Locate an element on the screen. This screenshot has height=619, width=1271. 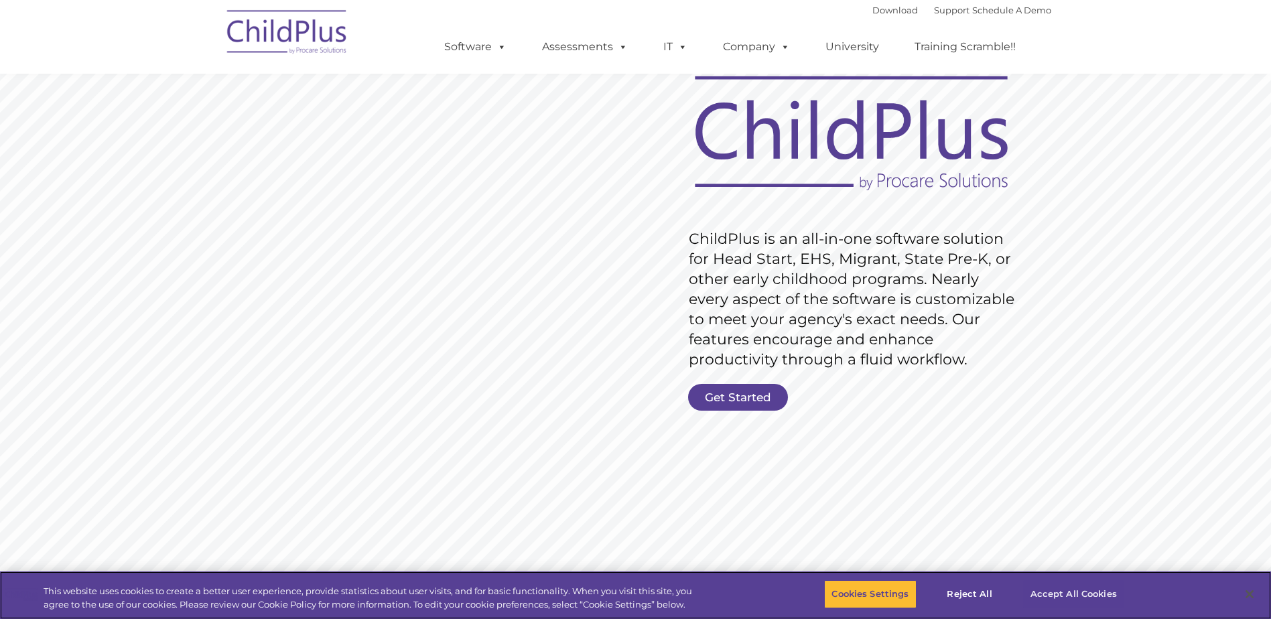
a: Company is located at coordinates (756, 47).